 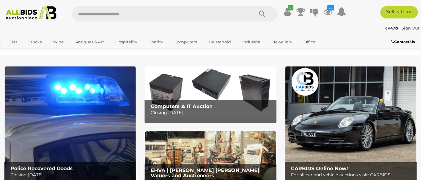 What do you see at coordinates (210, 93) in the screenshot?
I see `img: Computers & IT Auction` at bounding box center [210, 93].